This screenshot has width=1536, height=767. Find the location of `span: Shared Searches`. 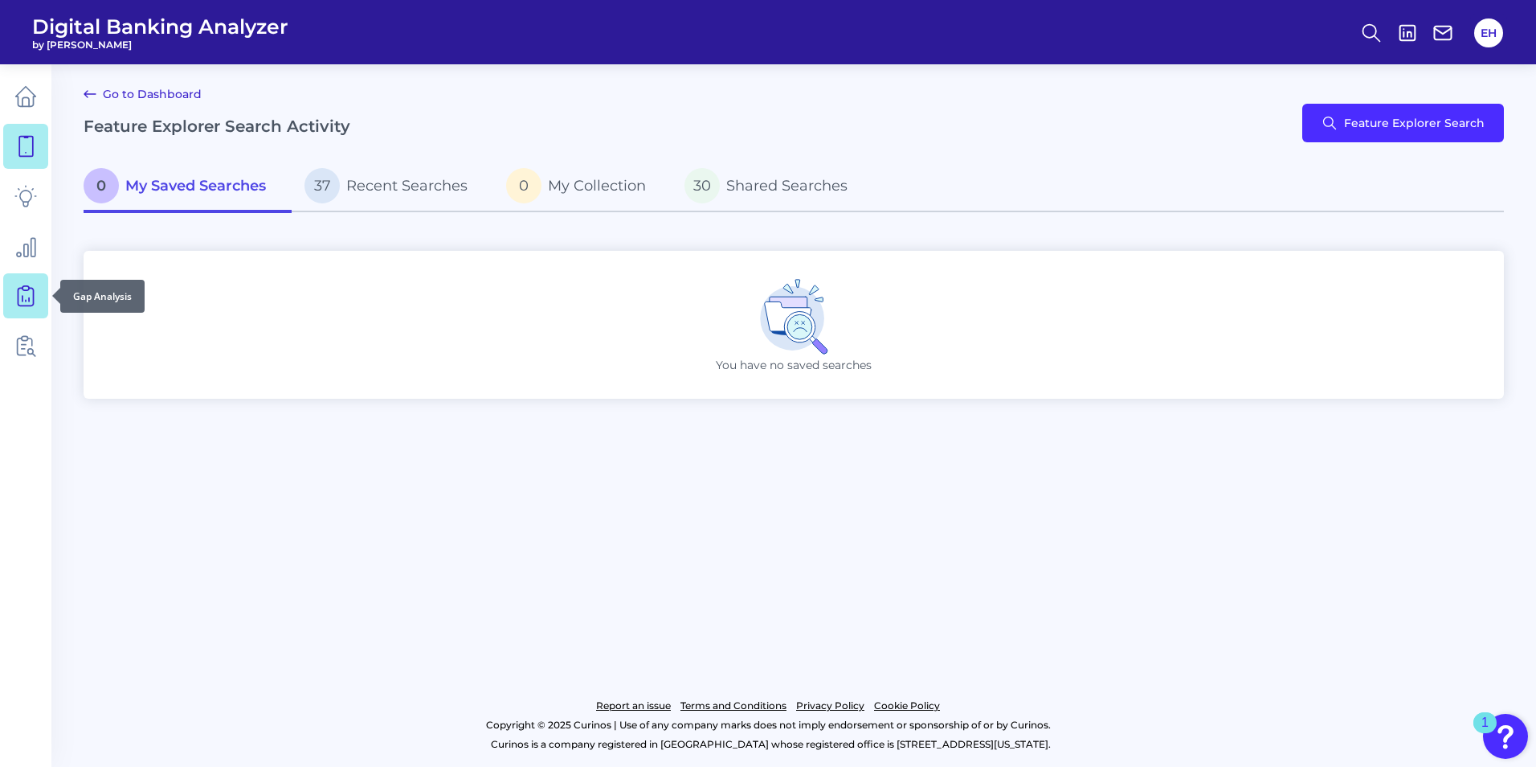

span: Shared Searches is located at coordinates (787, 186).